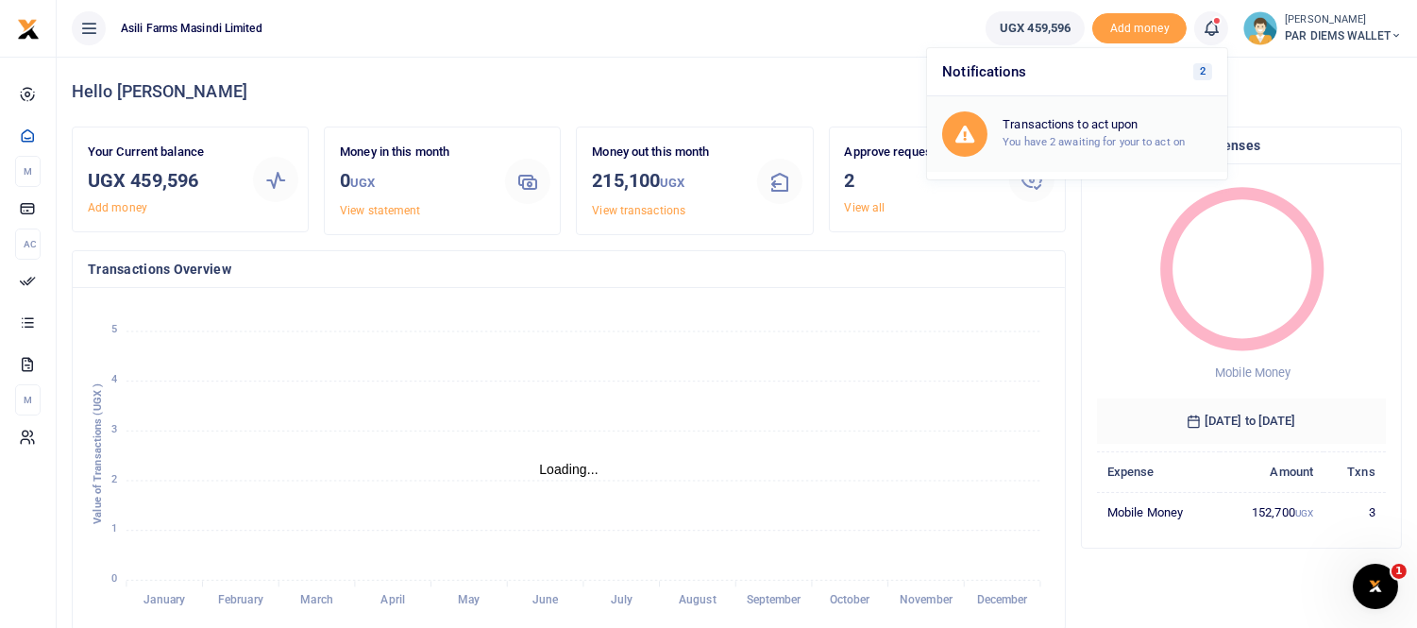 This screenshot has height=628, width=1417. I want to click on tspan: March, so click(316, 600).